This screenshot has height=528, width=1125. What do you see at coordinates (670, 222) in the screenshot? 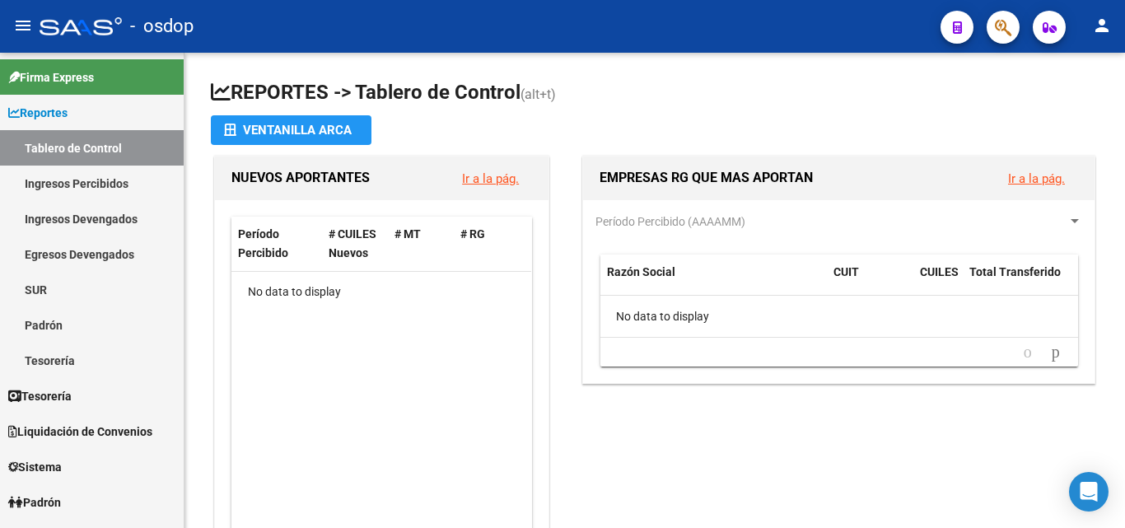
I see `span: Período Percibido (AAAAMM)` at bounding box center [670, 222].